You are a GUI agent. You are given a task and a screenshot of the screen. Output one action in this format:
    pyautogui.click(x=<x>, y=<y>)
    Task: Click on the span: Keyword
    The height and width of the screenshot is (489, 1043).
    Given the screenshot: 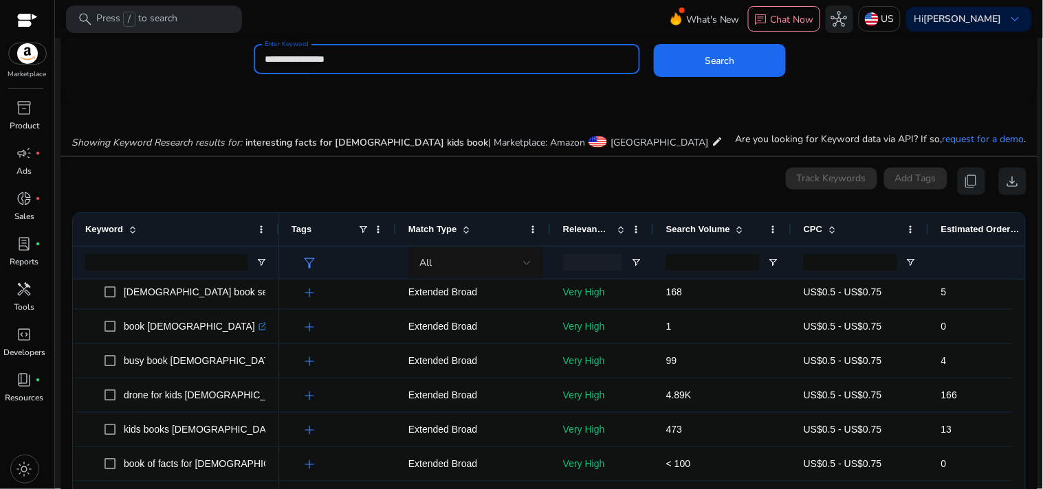 What is the action you would take?
    pyautogui.click(x=104, y=229)
    